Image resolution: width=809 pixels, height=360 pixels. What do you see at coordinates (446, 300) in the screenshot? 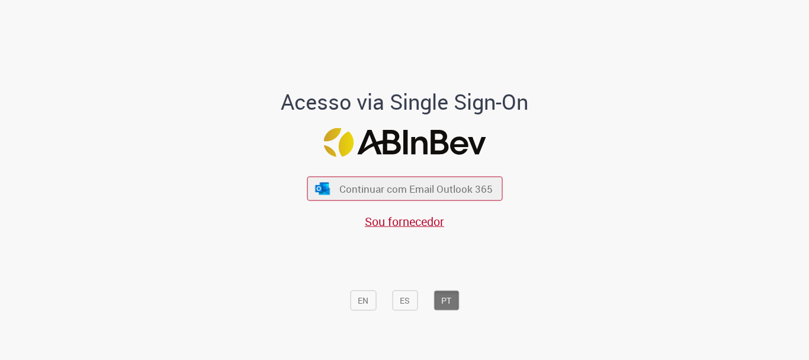
I see `button: PT` at bounding box center [446, 300].